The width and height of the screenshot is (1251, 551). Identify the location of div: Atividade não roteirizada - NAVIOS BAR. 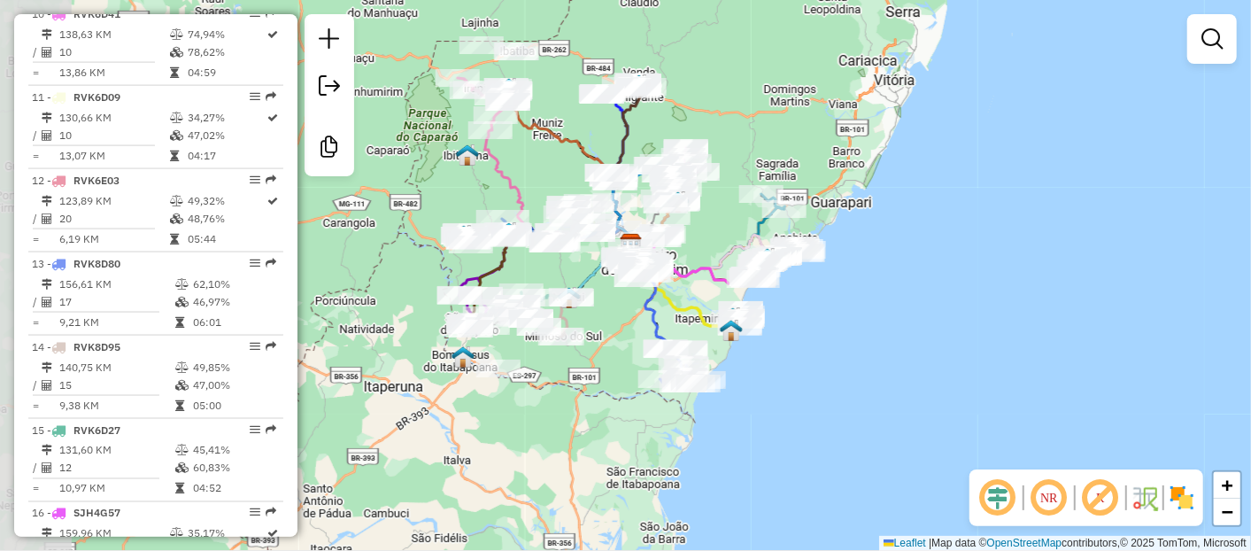
(498, 368).